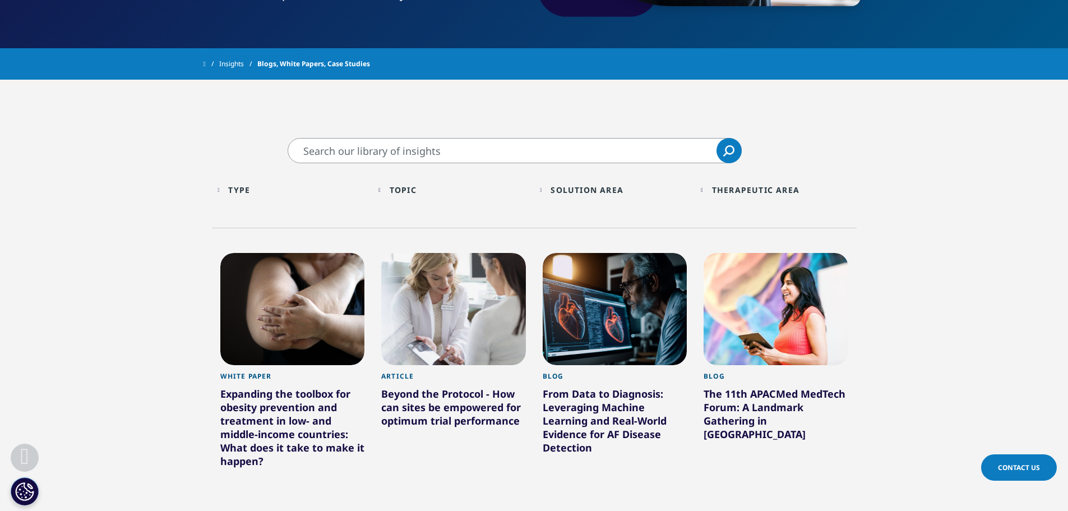  Describe the element at coordinates (729, 151) in the screenshot. I see `svg: Search` at that location.